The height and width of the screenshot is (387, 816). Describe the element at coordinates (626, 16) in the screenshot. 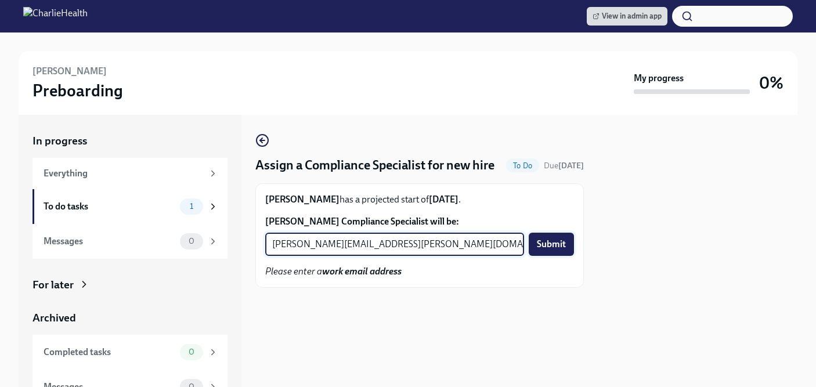

I see `span: View in admin app` at that location.